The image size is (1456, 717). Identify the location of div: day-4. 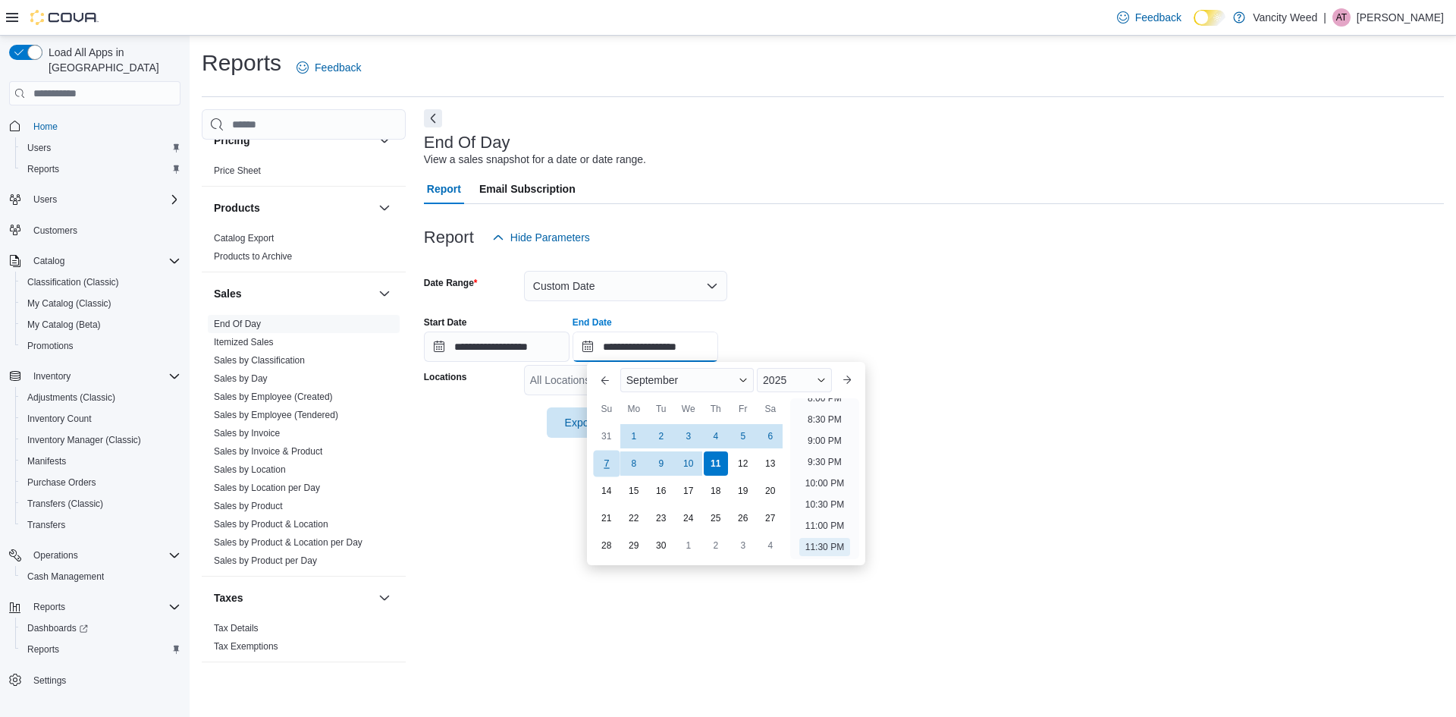
(771, 545).